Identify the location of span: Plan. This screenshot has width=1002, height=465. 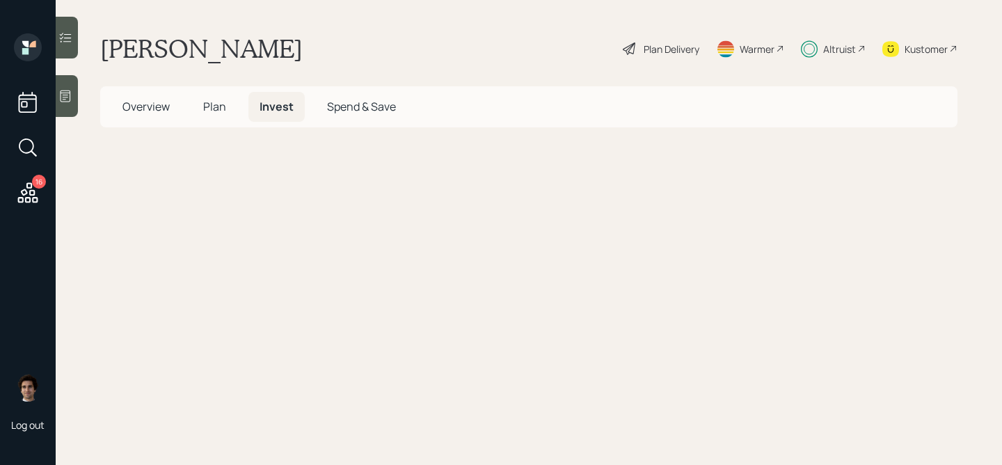
(214, 106).